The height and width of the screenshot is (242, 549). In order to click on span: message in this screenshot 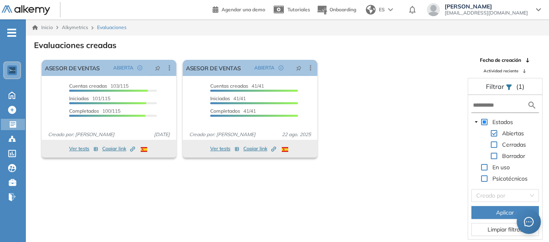, I will do `click(528, 222)`.